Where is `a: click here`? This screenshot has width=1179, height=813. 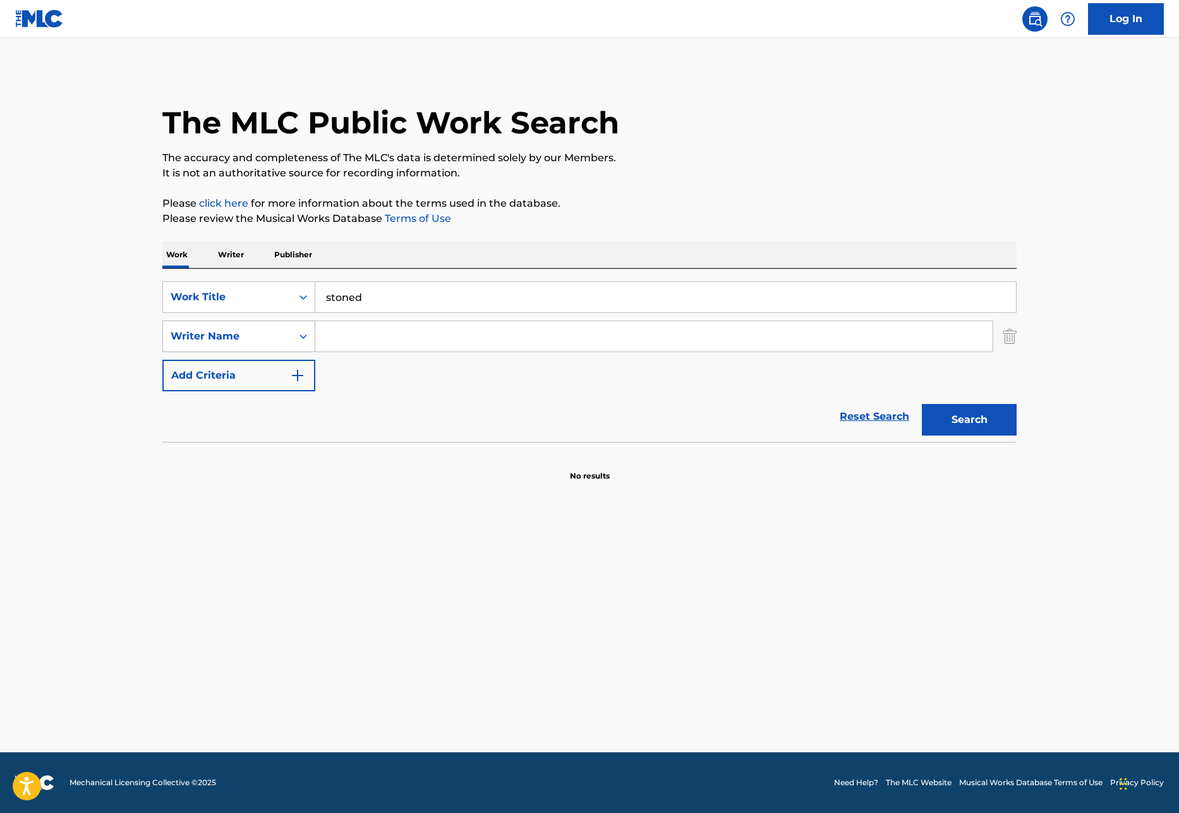
a: click here is located at coordinates (224, 203).